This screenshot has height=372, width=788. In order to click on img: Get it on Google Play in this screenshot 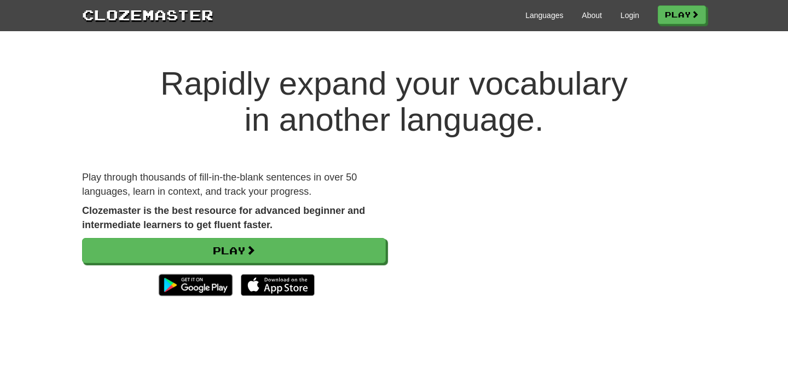, I will do `click(195, 285)`.